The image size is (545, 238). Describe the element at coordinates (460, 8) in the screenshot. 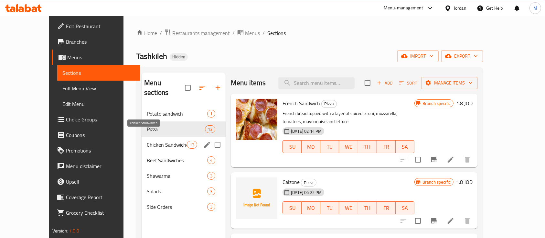

I see `div: Jordan` at that location.